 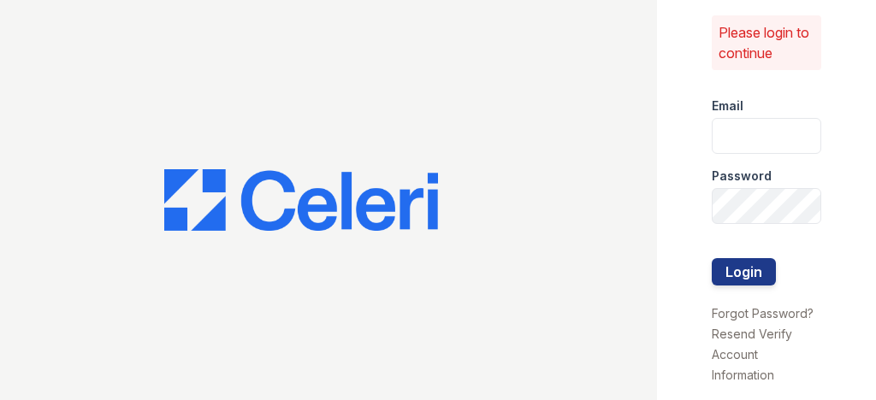 What do you see at coordinates (743, 272) in the screenshot?
I see `button: Login` at bounding box center [743, 272].